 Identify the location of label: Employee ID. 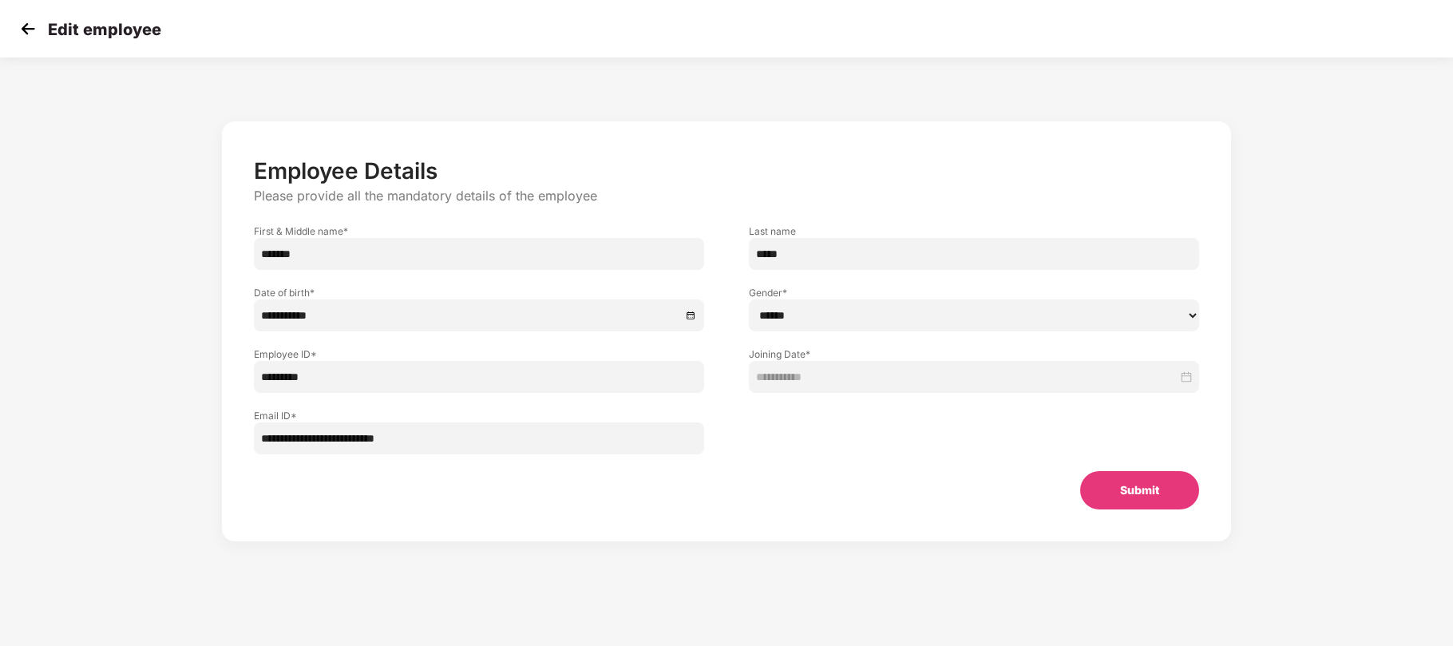
(479, 354).